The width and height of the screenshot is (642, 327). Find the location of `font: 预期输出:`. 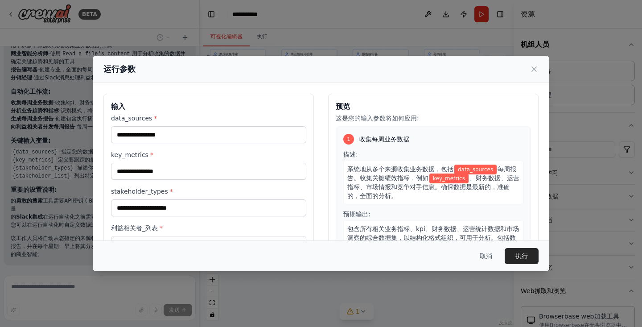

font: 预期输出: is located at coordinates (357, 214).